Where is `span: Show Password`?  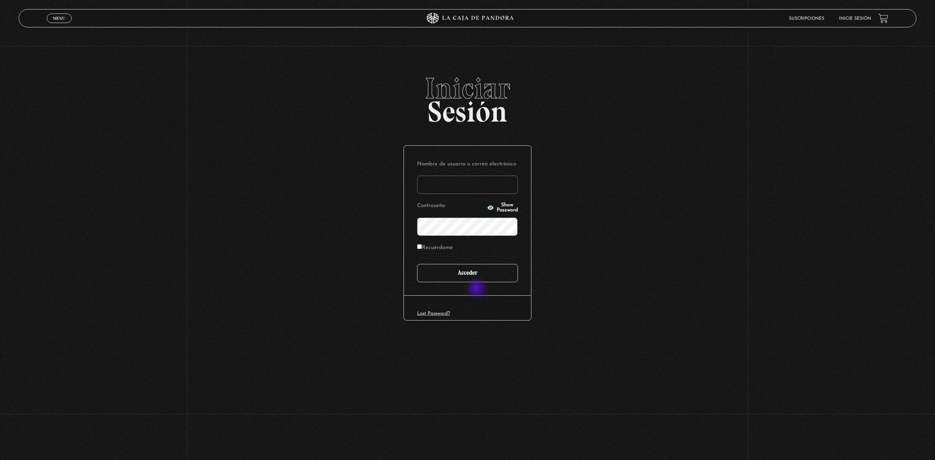 span: Show Password is located at coordinates (507, 208).